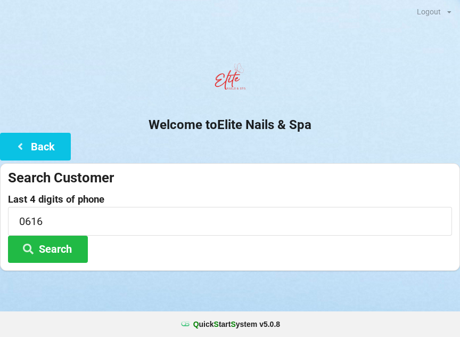  What do you see at coordinates (185, 324) in the screenshot?
I see `img: favicon.ico` at bounding box center [185, 324].